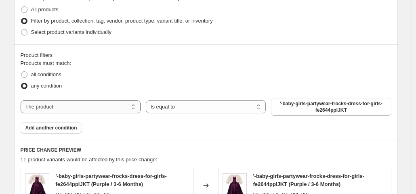 The image size is (416, 194). Describe the element at coordinates (331, 107) in the screenshot. I see `button: '-baby-girls-partywear-frocks-dress-for-girls-fe2644pplJKT` at that location.